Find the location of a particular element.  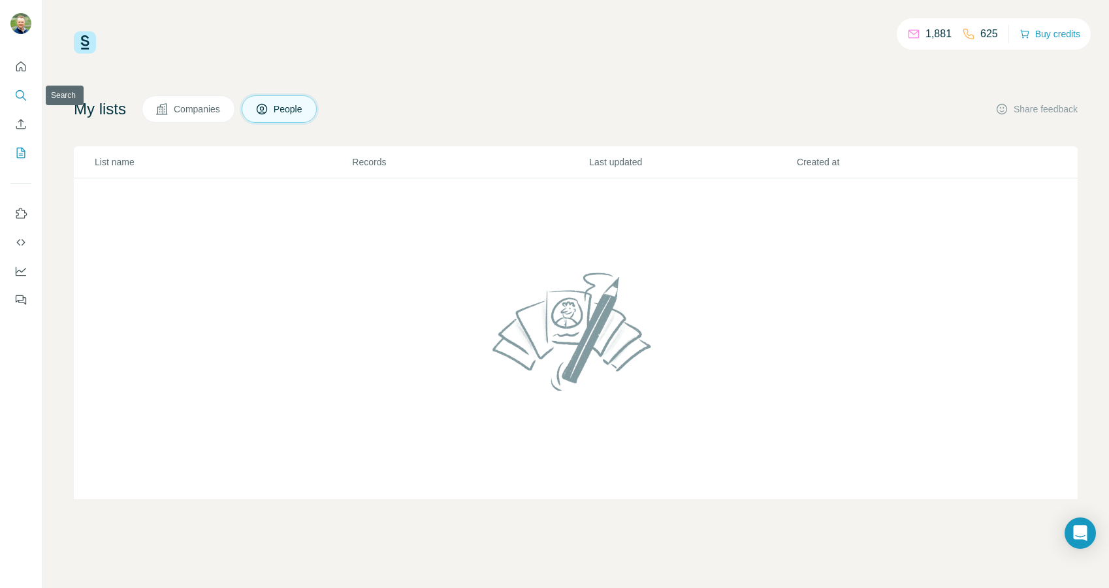

p: 625 is located at coordinates (989, 34).